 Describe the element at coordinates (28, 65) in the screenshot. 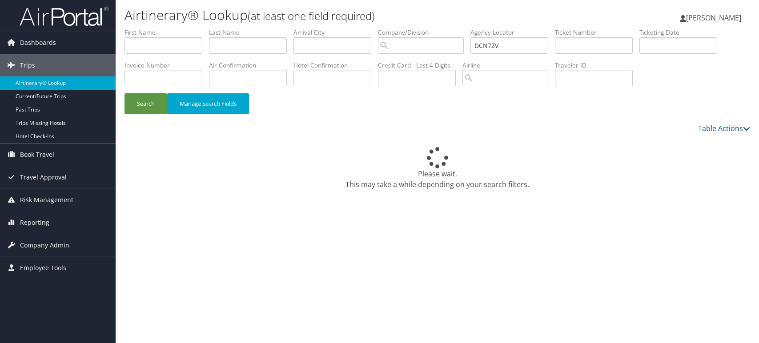

I see `span: Trips` at that location.